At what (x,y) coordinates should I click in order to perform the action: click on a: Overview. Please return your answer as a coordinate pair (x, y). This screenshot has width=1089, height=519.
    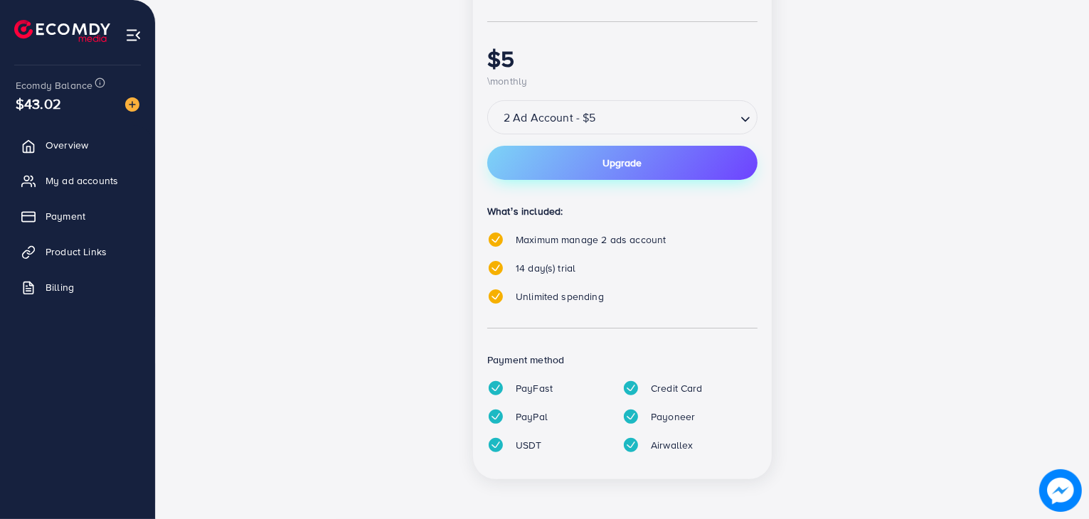
    Looking at the image, I should click on (78, 145).